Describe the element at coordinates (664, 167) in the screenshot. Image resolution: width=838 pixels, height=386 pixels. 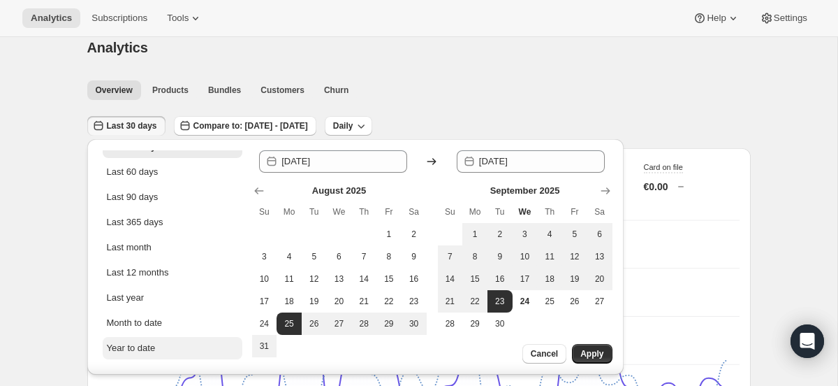
I see `span: Card on file` at that location.